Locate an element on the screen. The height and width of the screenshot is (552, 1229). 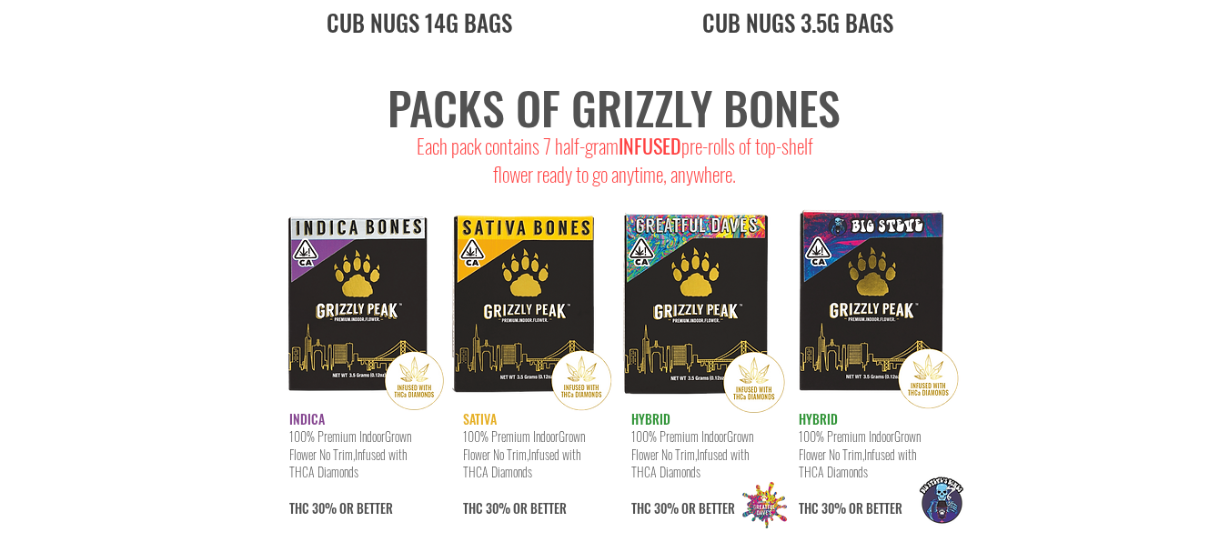
img: 7indica.png is located at coordinates (364, 307).